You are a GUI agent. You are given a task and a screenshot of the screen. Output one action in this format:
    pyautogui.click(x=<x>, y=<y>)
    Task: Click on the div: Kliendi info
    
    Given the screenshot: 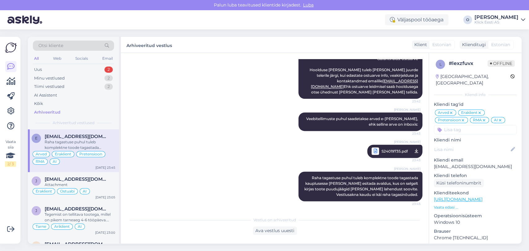 What is the action you would take?
    pyautogui.click(x=475, y=95)
    